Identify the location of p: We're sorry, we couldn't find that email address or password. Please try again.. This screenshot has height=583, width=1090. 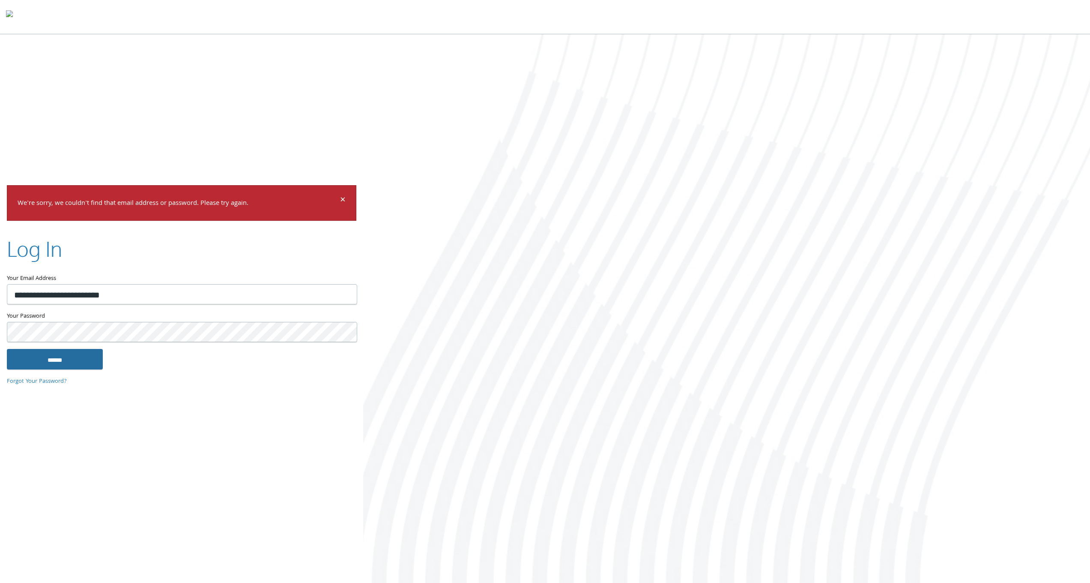
(178, 203).